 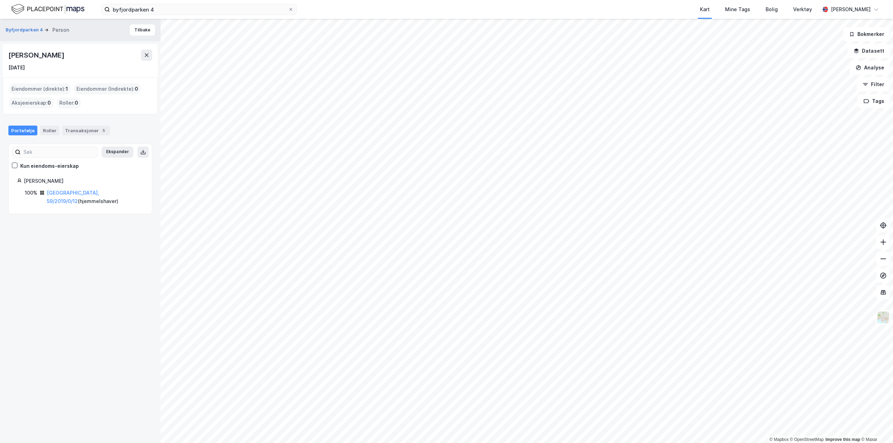 I want to click on button: Tilbake, so click(x=142, y=30).